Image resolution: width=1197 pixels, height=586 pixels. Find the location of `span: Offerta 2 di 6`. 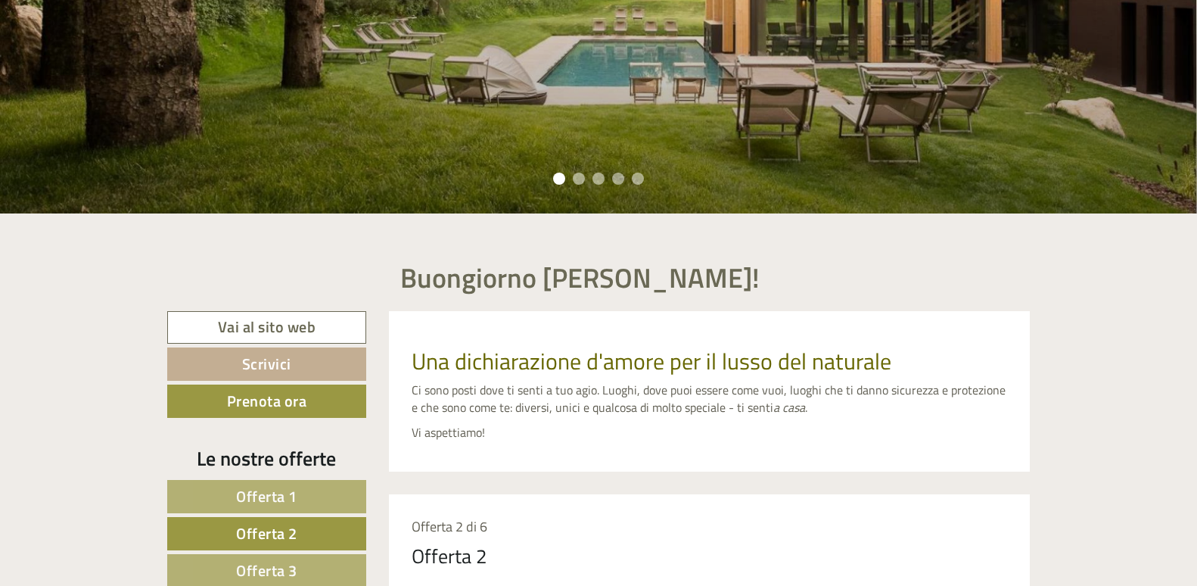

span: Offerta 2 di 6 is located at coordinates (449, 526).